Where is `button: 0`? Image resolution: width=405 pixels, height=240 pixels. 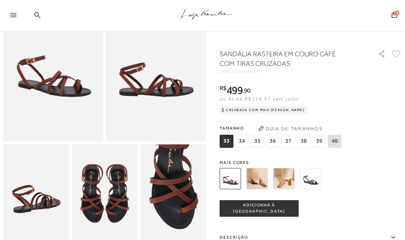
button: 0 is located at coordinates (395, 16).